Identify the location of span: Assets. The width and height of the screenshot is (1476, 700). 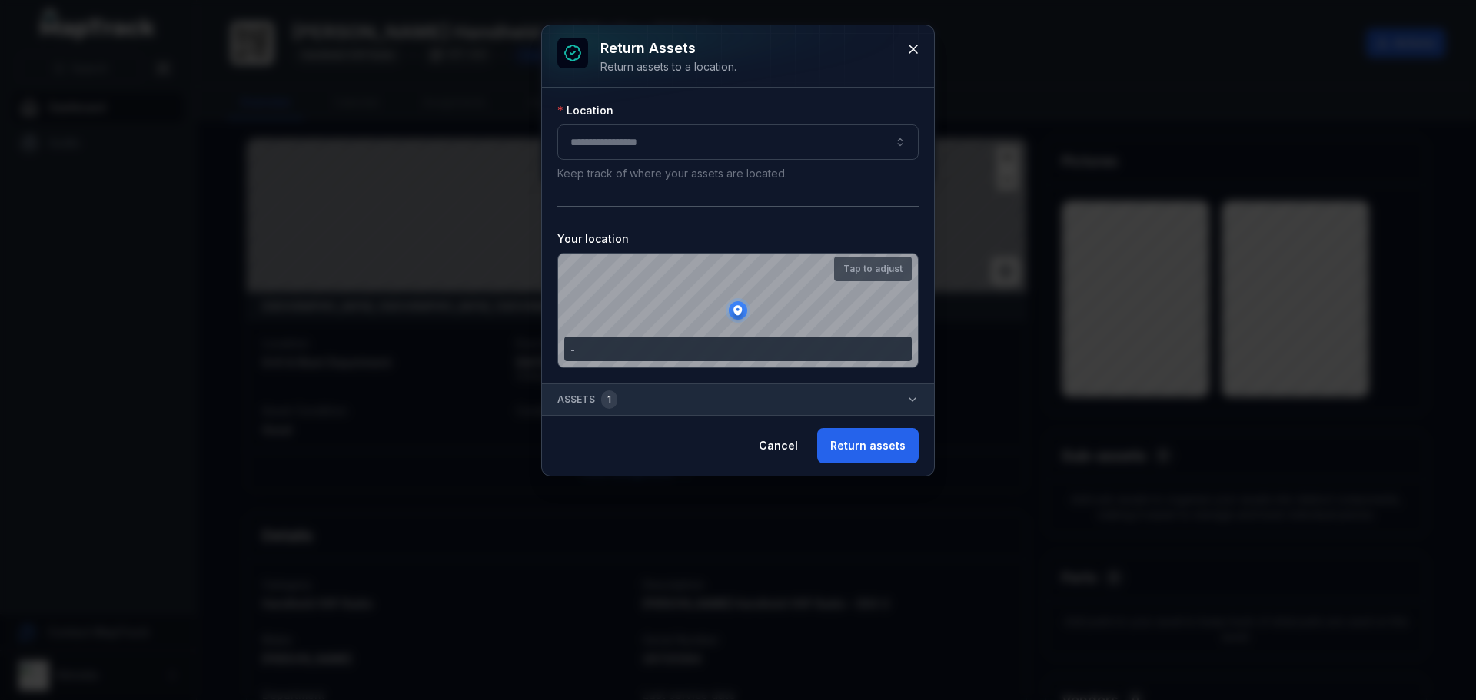
(587, 400).